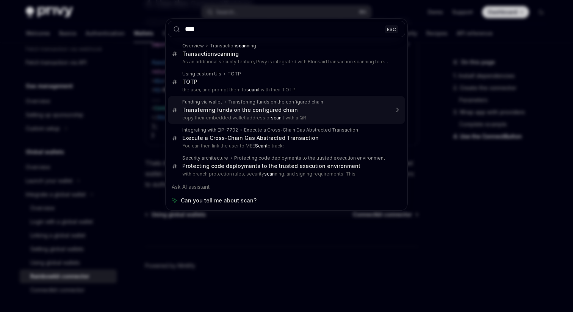 This screenshot has width=573, height=312. Describe the element at coordinates (286, 118) in the screenshot. I see `p: copy their embedded wallet address or it with a QR` at that location.